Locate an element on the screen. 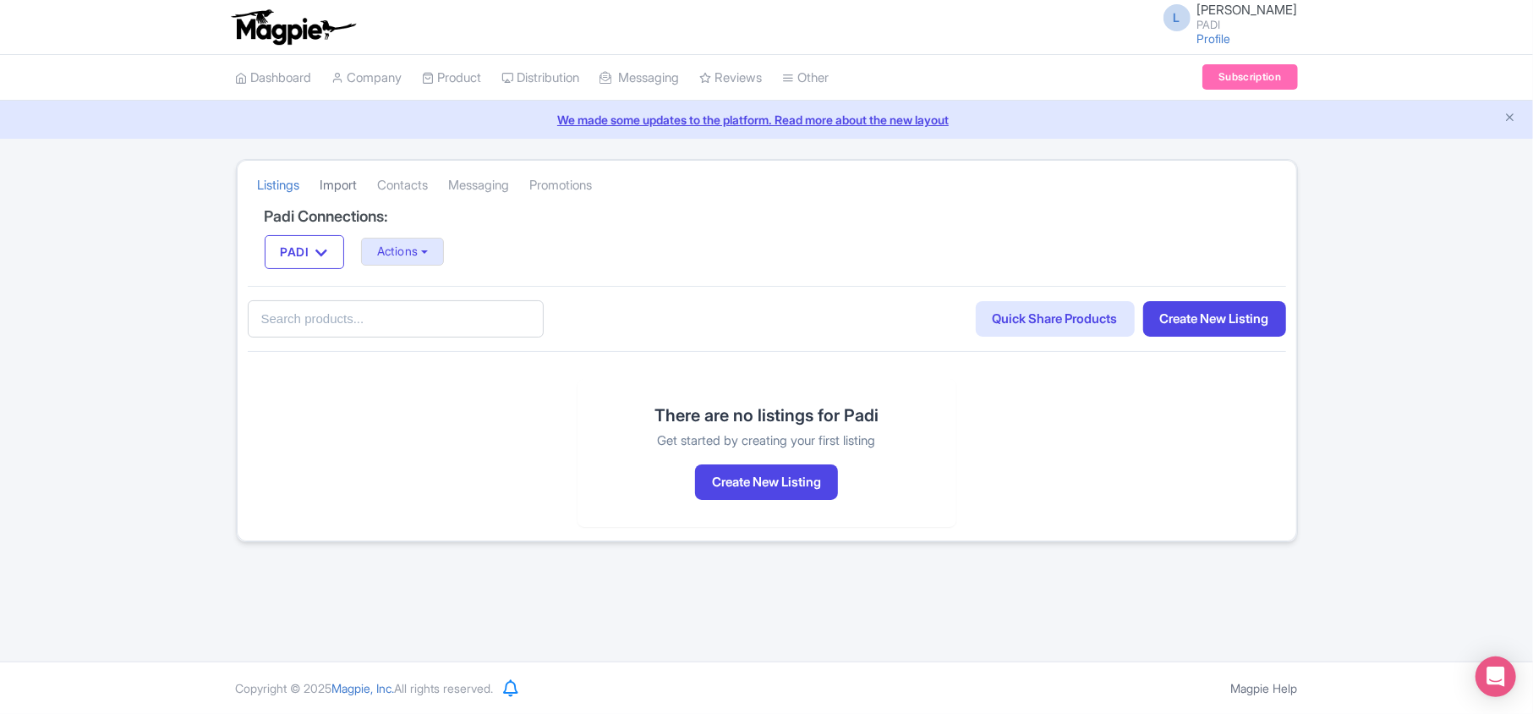 This screenshot has width=1533, height=714. input: Search products... is located at coordinates (396, 319).